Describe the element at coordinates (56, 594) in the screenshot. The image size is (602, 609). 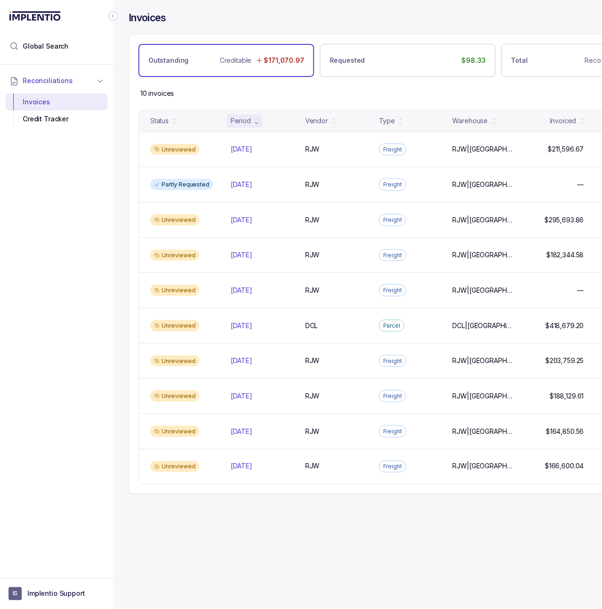
I see `p: Implentio Support` at that location.